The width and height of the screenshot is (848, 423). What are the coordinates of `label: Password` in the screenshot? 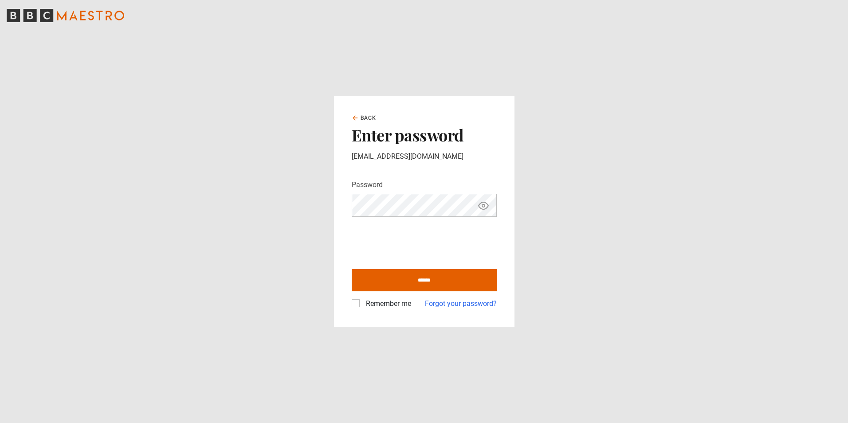 It's located at (367, 185).